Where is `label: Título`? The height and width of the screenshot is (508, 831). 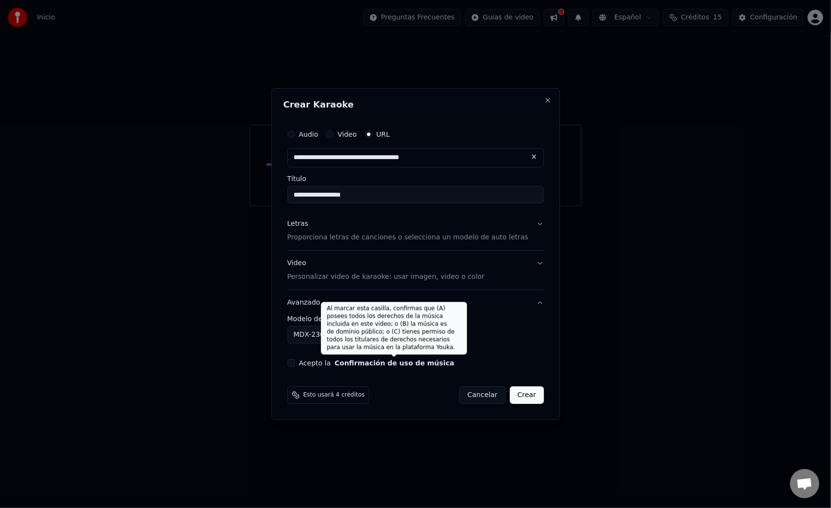
label: Título is located at coordinates (415, 179).